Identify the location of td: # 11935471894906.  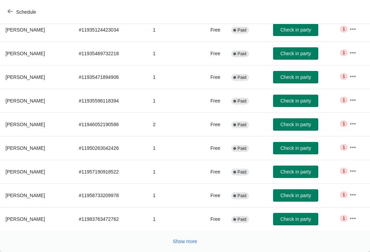
(110, 77).